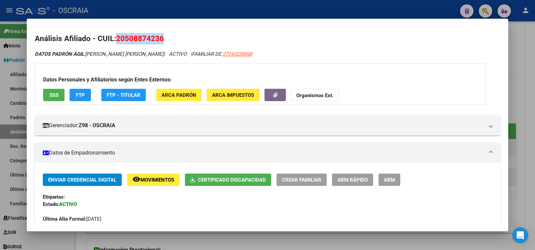 Image resolution: width=535 pixels, height=250 pixels. I want to click on h3: Datos Personales y Afiliatorios según Entes Externos:, so click(260, 80).